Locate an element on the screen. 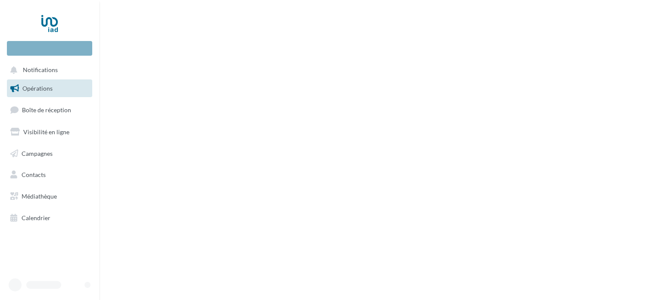  a: Campagnes is located at coordinates (50, 153).